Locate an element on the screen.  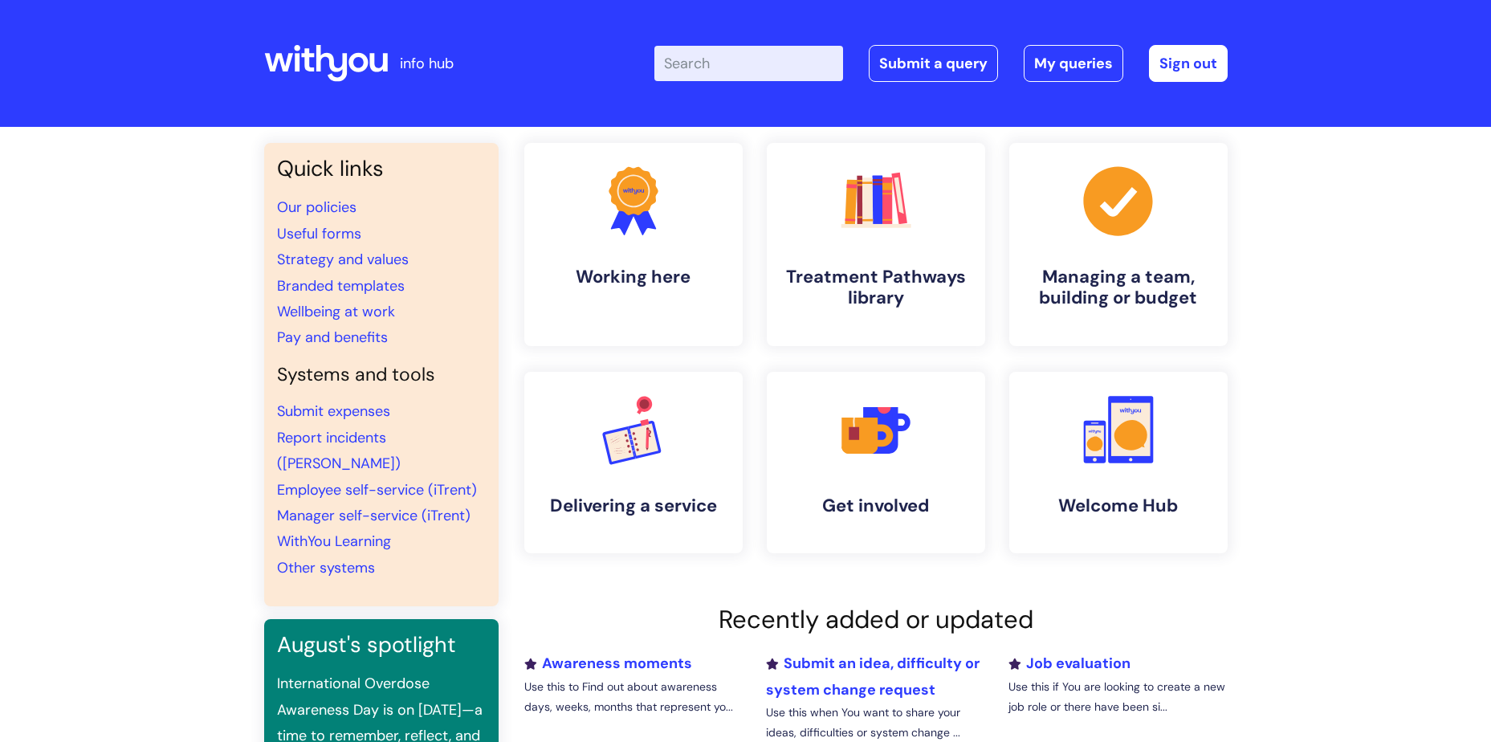
h2: Recently added or updated is located at coordinates (876, 619).